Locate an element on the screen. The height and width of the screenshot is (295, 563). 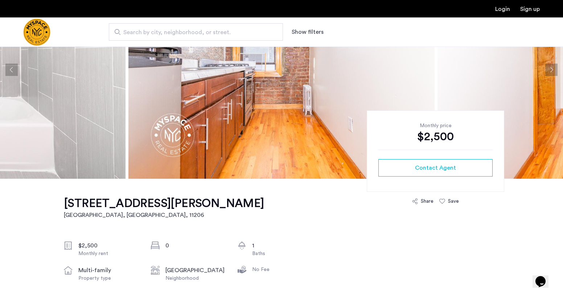
span: Search by city, neighborhood, or street. is located at coordinates (193, 32).